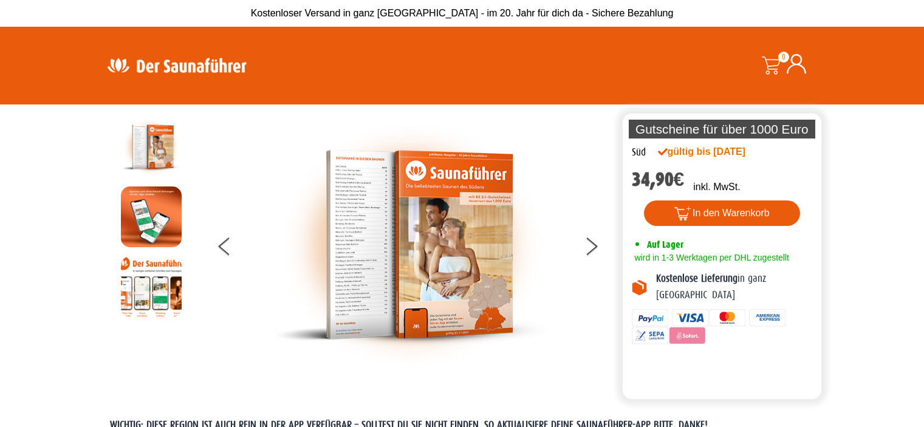 This screenshot has height=427, width=924. I want to click on p: Gutscheine für über 1000 Euro, so click(722, 129).